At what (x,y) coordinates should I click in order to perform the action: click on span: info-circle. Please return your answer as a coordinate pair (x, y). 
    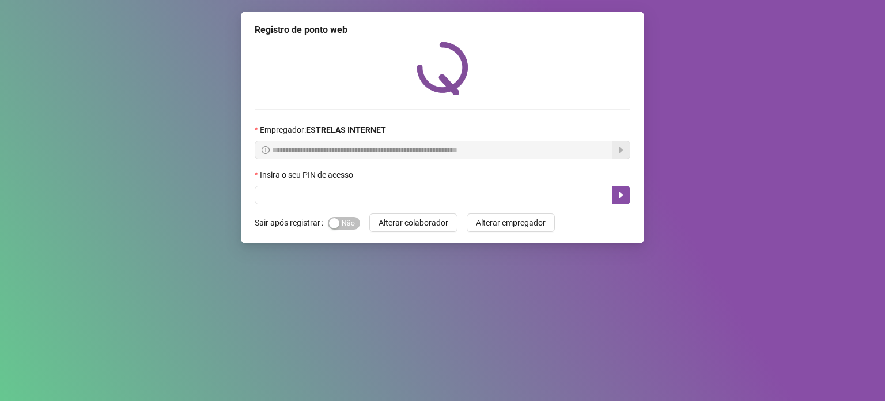
    Looking at the image, I should click on (266, 150).